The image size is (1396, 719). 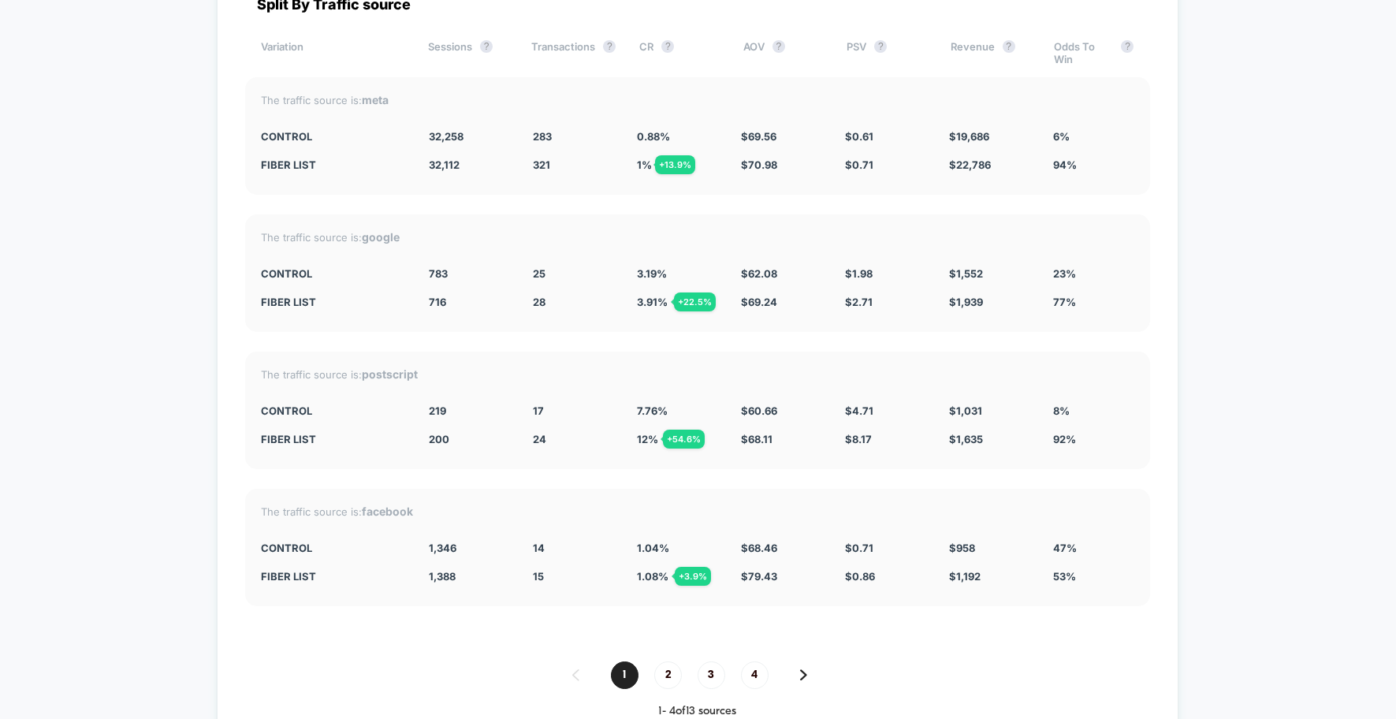 I want to click on div: + 54.6 %, so click(x=683, y=439).